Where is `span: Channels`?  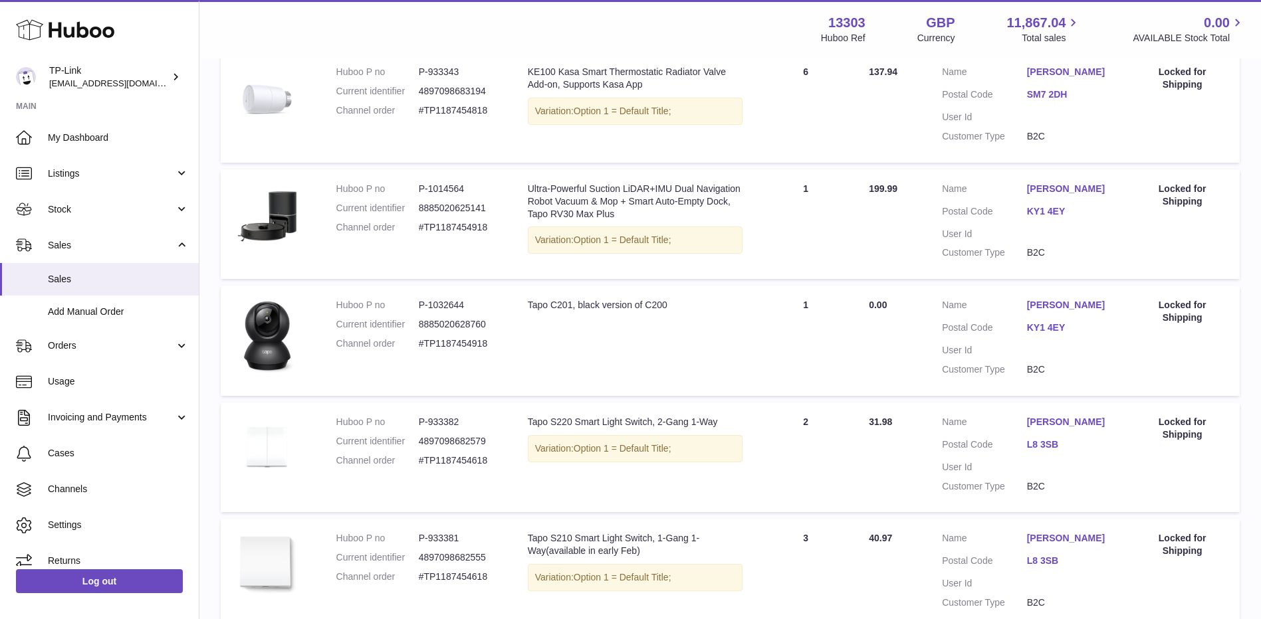
span: Channels is located at coordinates (118, 489).